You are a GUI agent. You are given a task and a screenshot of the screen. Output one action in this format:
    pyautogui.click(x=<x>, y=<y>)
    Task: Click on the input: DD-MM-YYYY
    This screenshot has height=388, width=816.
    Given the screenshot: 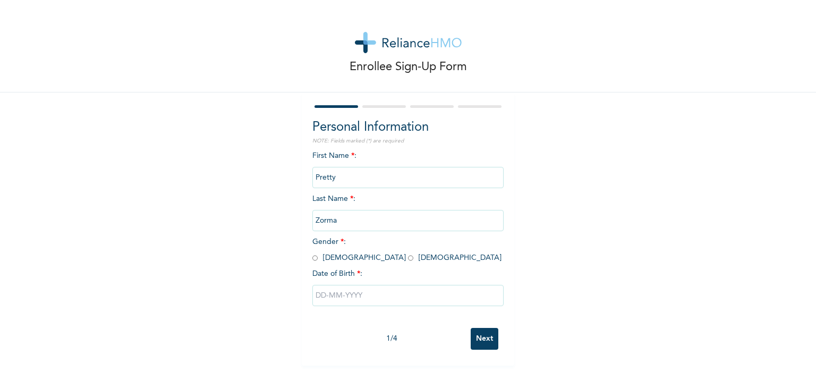 What is the action you would take?
    pyautogui.click(x=408, y=296)
    